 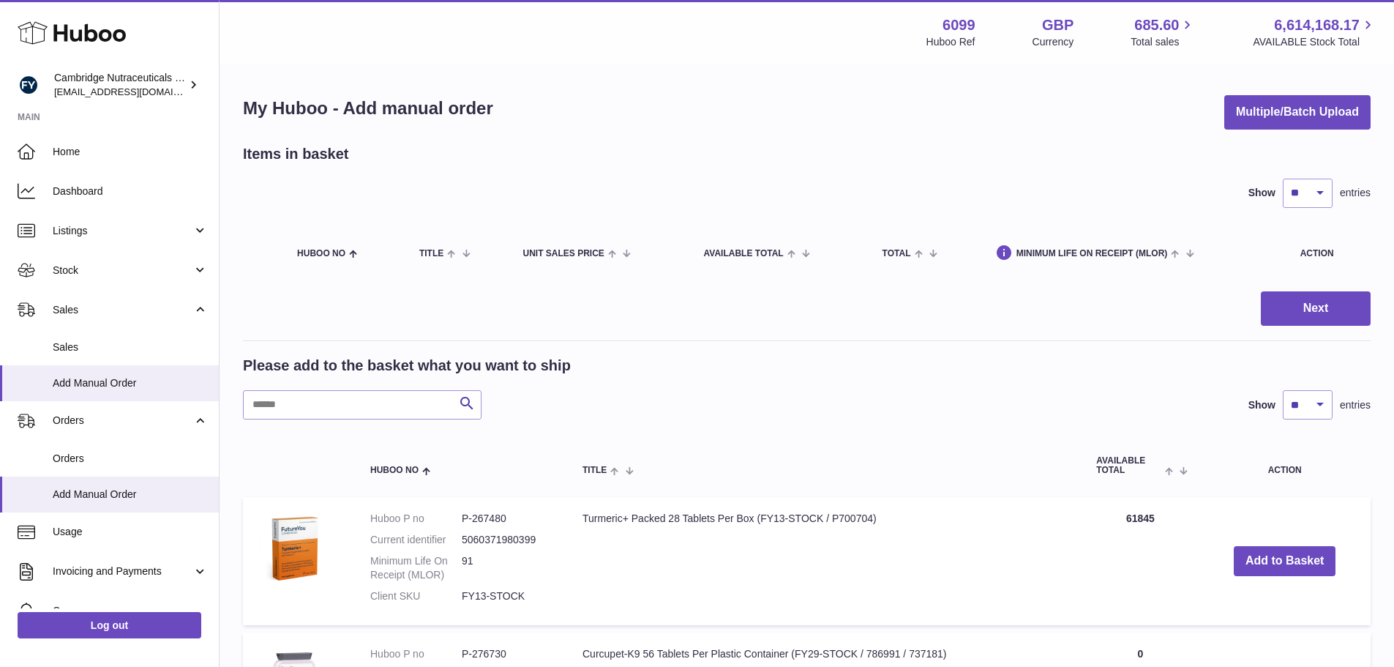 What do you see at coordinates (563, 253) in the screenshot?
I see `span: Unit Sales Price` at bounding box center [563, 253].